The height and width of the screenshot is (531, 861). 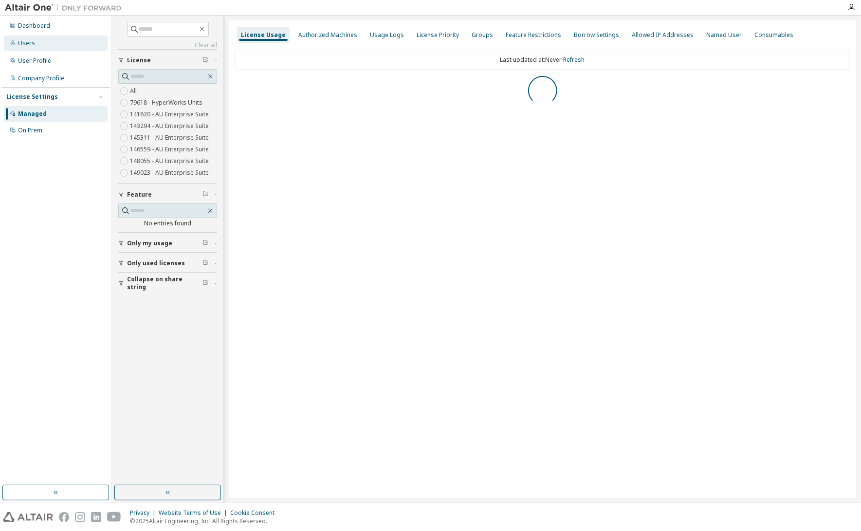 I want to click on label: 148055 - AU Enterprise Suite, so click(x=170, y=161).